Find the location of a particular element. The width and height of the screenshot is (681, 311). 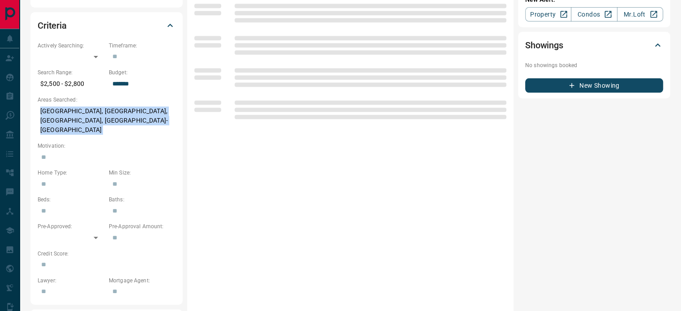

p: Actively Searching: is located at coordinates (71, 46).